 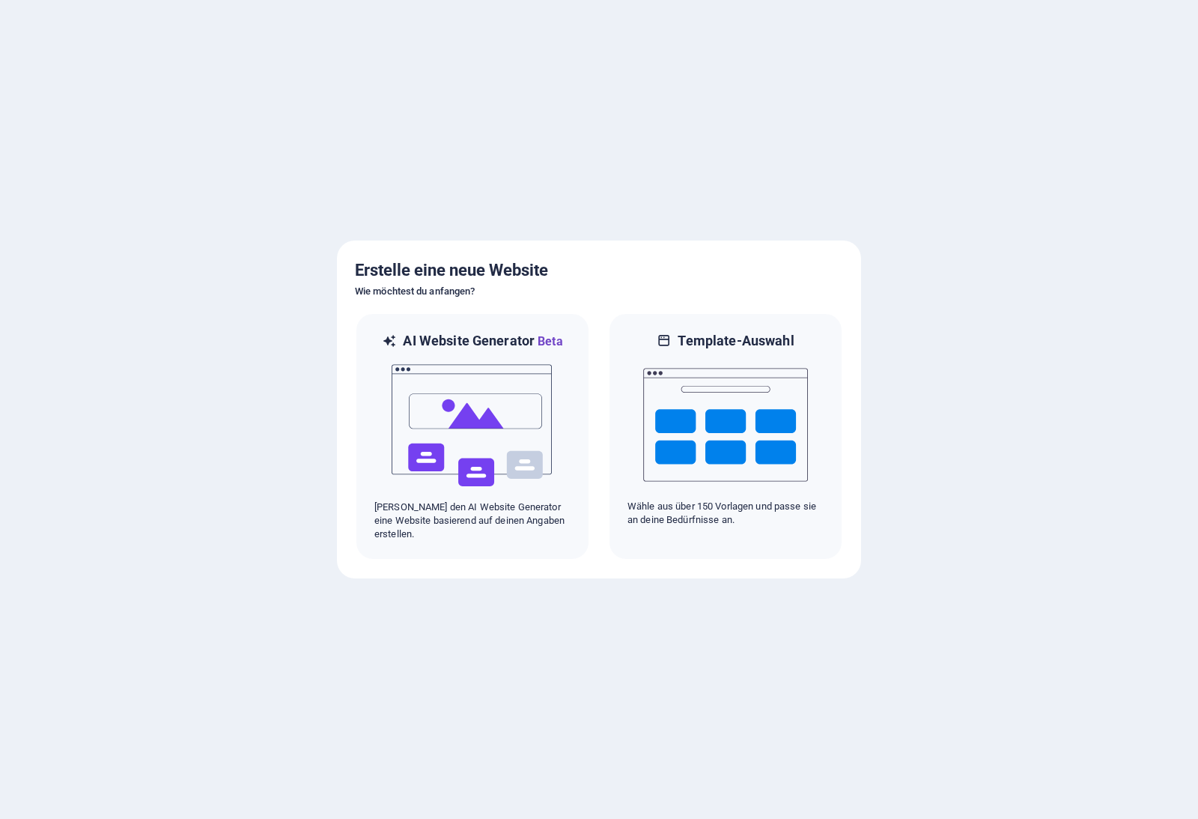 I want to click on div: Template-AuswahlWähle aus über 150 Vorlagen und passe sie an deine Bedürfnisse an., so click(x=726, y=436).